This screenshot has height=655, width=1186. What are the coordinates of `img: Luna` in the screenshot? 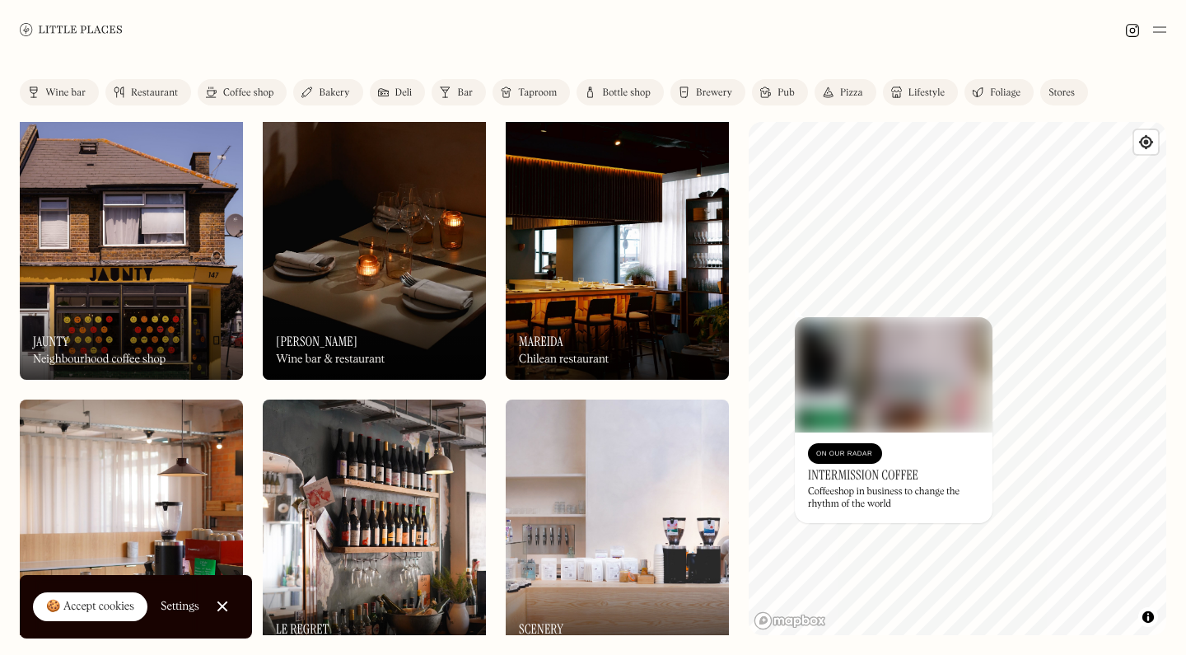 It's located at (374, 245).